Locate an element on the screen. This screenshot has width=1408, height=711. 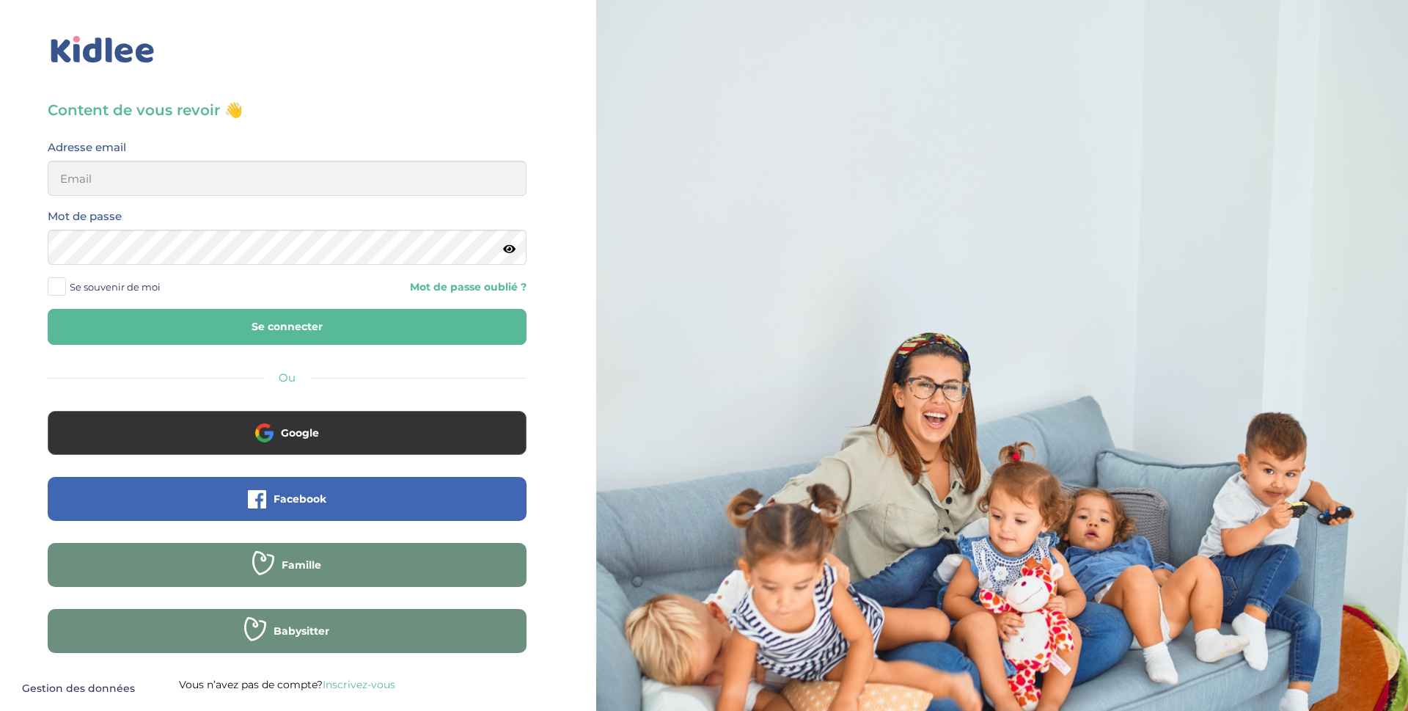
input: Email is located at coordinates (287, 178).